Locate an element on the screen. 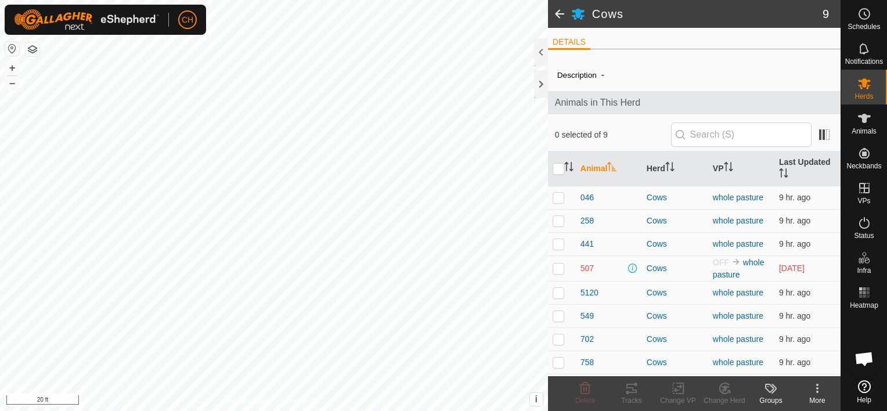  img: to is located at coordinates (736, 262).